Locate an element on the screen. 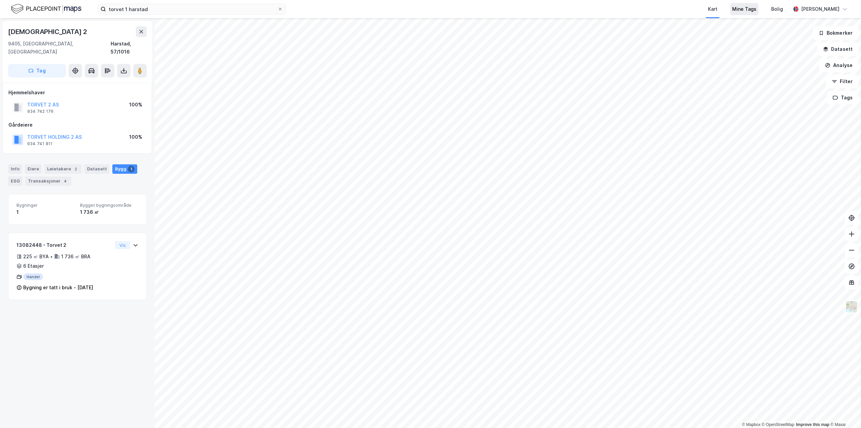 The image size is (861, 428). input: Søk på adresse, matrikkel, gårdeiere, leietakere eller personer is located at coordinates (192, 9).